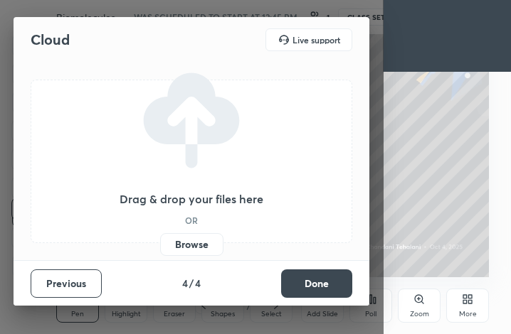 The width and height of the screenshot is (511, 334). What do you see at coordinates (316, 40) in the screenshot?
I see `h5: Live support` at bounding box center [316, 40].